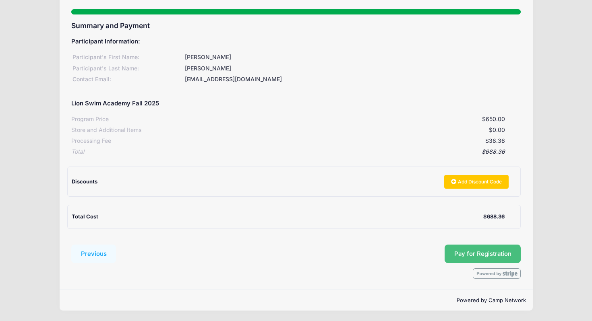  Describe the element at coordinates (493, 119) in the screenshot. I see `span: $650.00` at that location.